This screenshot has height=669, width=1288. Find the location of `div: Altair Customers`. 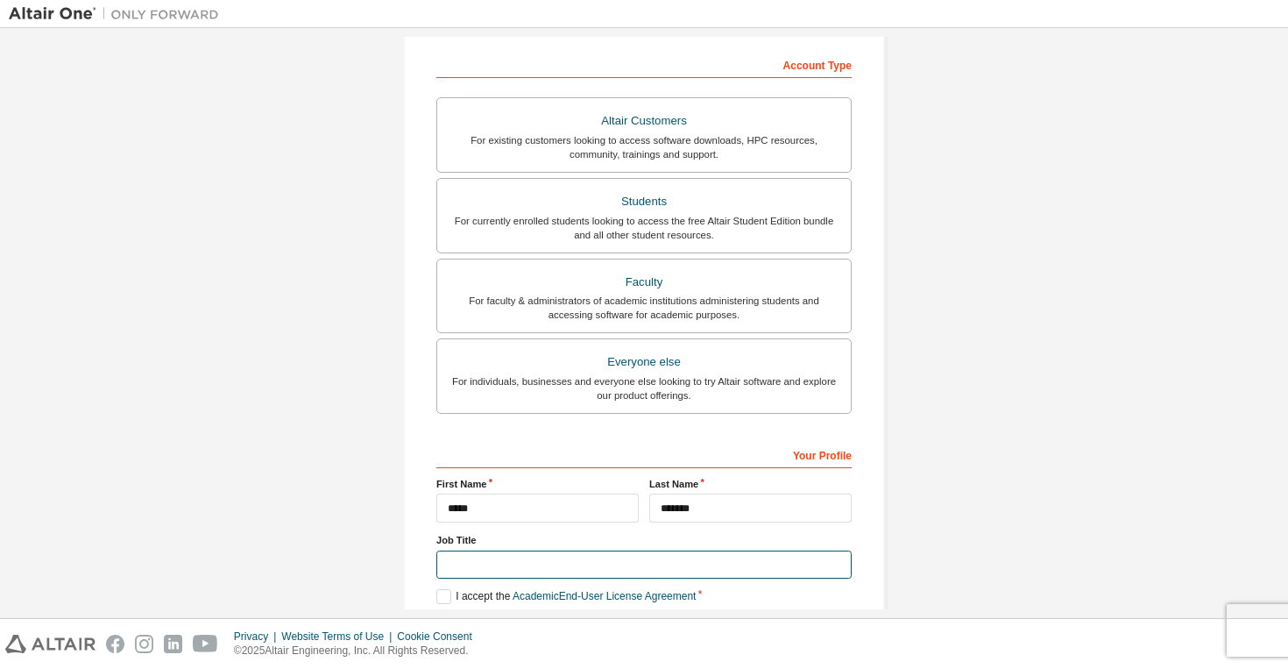

div: Altair Customers is located at coordinates (644, 121).